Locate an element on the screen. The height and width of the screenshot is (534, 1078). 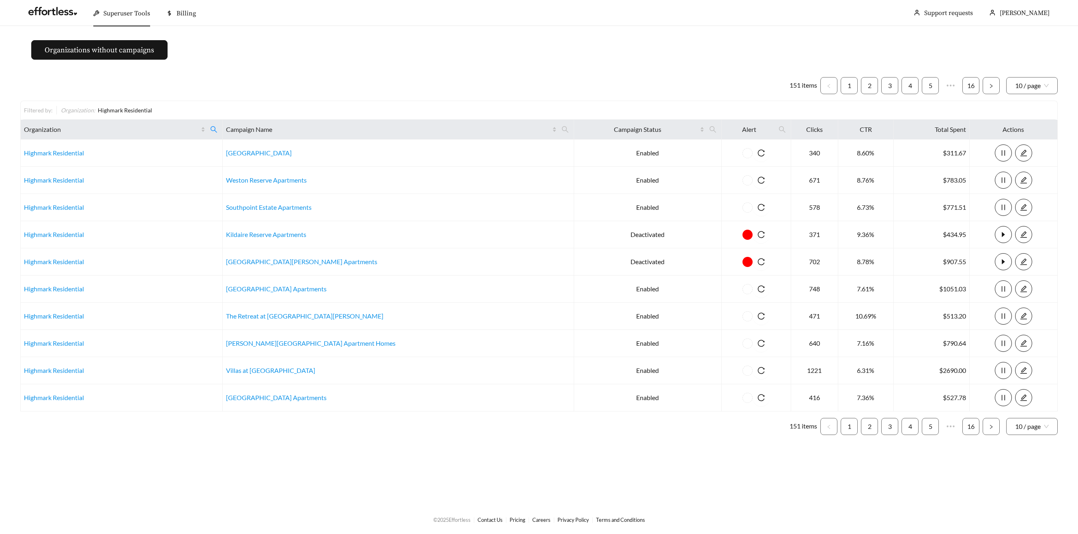
span: Organization is located at coordinates (112, 129).